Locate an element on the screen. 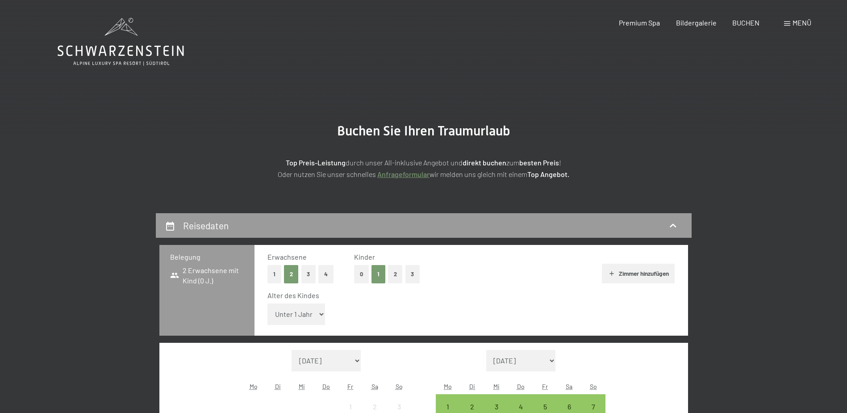 The image size is (847, 413). a: BUCHEN is located at coordinates (746, 22).